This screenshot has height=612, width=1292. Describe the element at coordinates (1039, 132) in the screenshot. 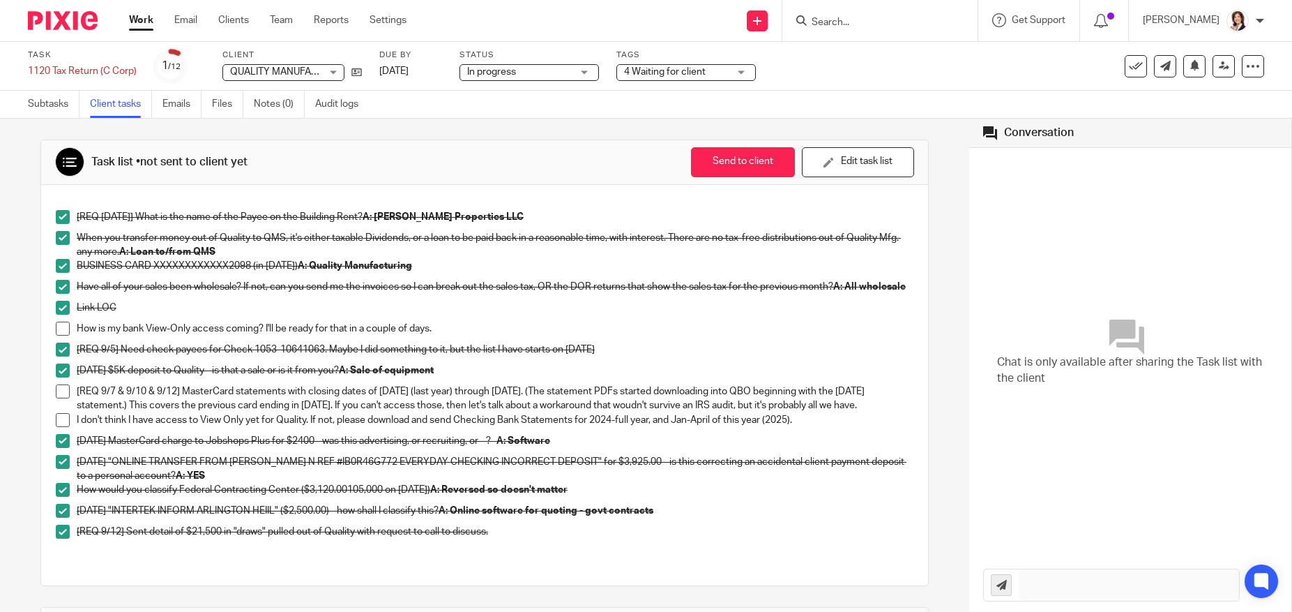

I see `div: Conversation` at that location.